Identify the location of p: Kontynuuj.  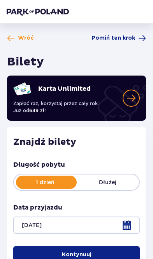
(77, 255).